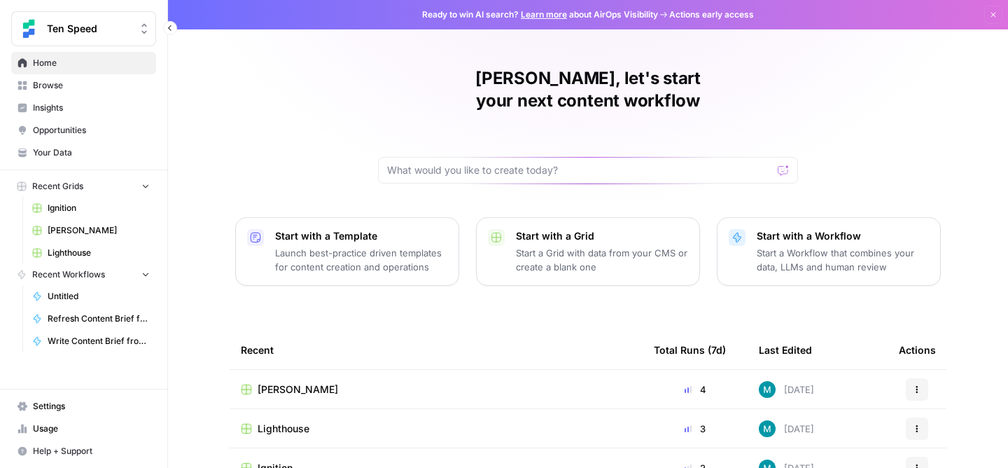 Image resolution: width=1008 pixels, height=468 pixels. Describe the element at coordinates (83, 451) in the screenshot. I see `button: Help + Support` at that location.